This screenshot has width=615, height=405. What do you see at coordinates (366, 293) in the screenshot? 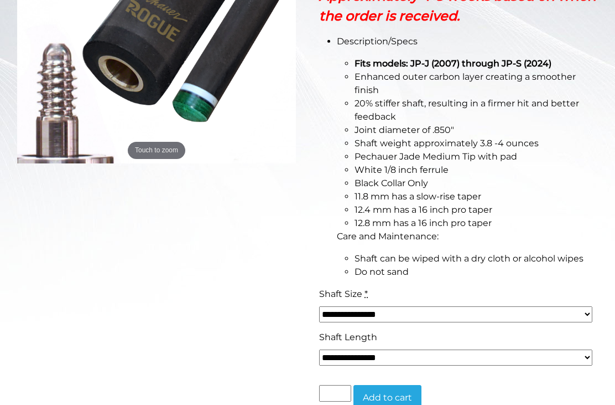
I see `abbr: required` at bounding box center [366, 293].